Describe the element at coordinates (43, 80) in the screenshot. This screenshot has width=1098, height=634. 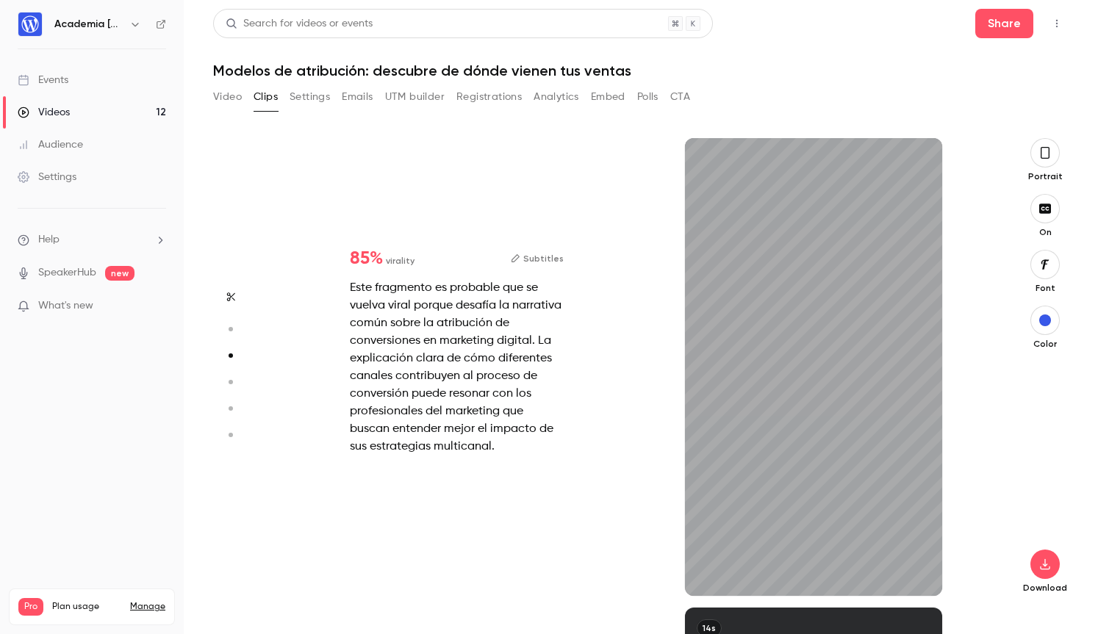
I see `div: Events` at that location.